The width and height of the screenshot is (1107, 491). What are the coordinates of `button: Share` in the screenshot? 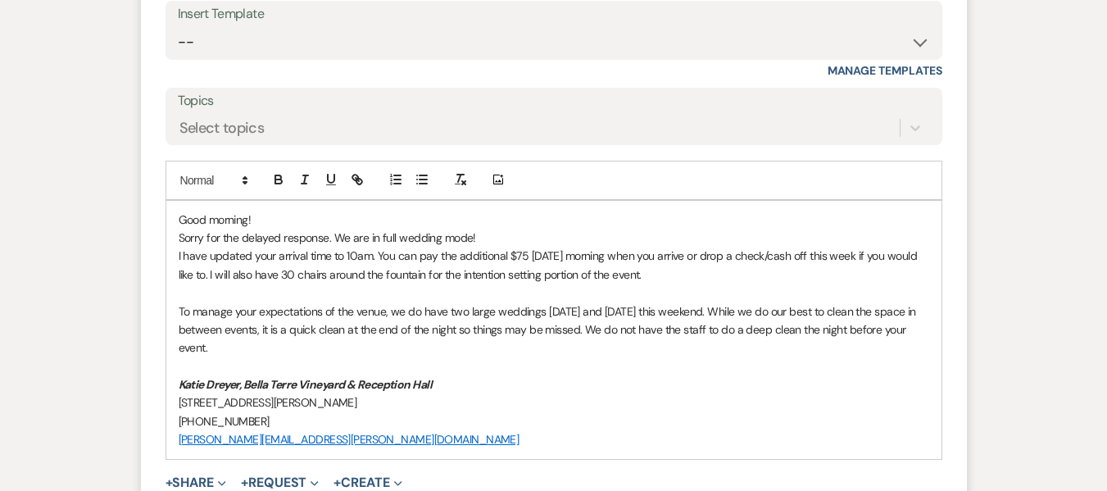 It's located at (196, 483).